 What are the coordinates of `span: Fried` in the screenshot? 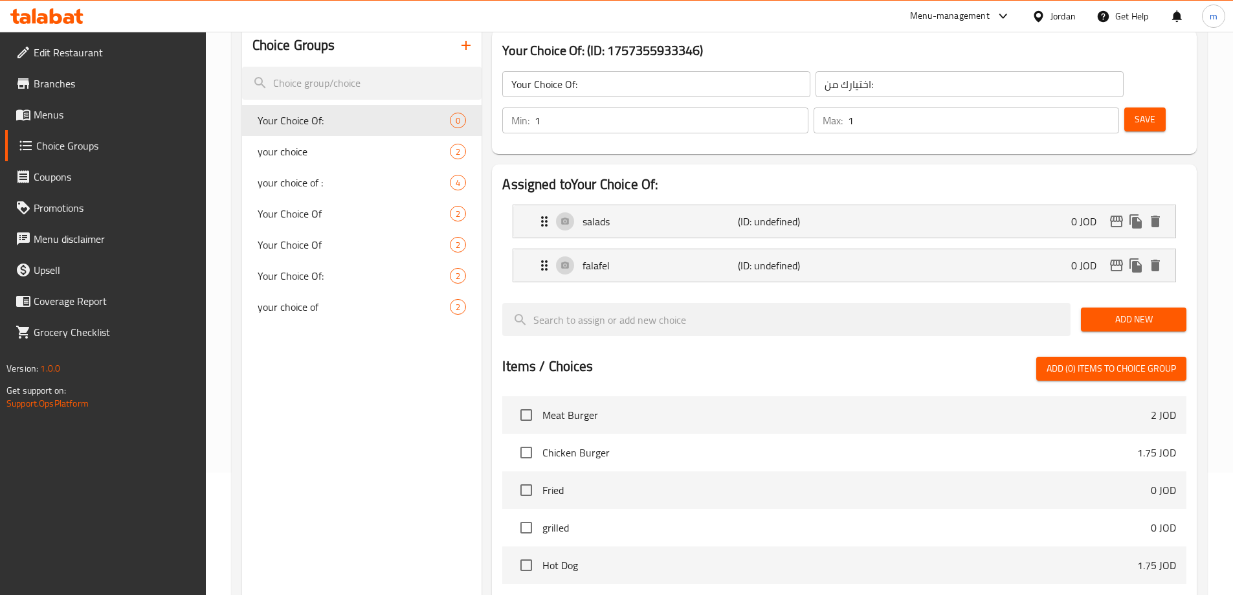 It's located at (847, 490).